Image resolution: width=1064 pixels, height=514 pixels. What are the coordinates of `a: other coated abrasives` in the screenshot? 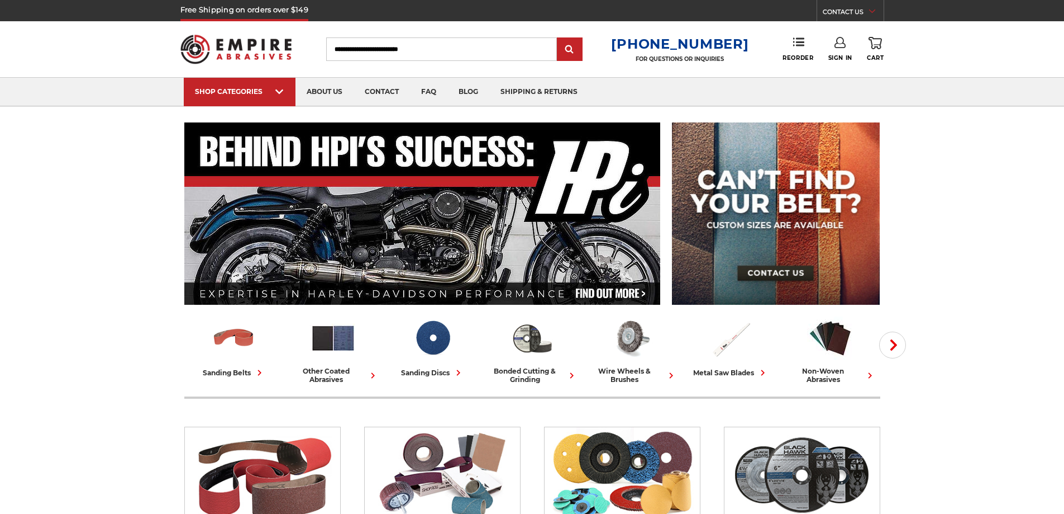 It's located at (334, 349).